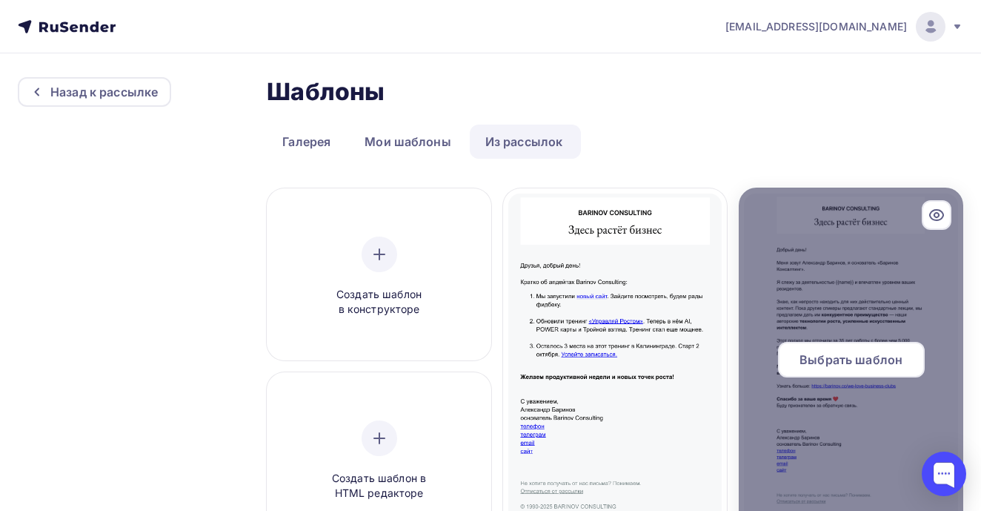 This screenshot has height=511, width=981. What do you see at coordinates (379, 485) in the screenshot?
I see `span: Создать шаблон в HTML редакторе` at bounding box center [379, 485].